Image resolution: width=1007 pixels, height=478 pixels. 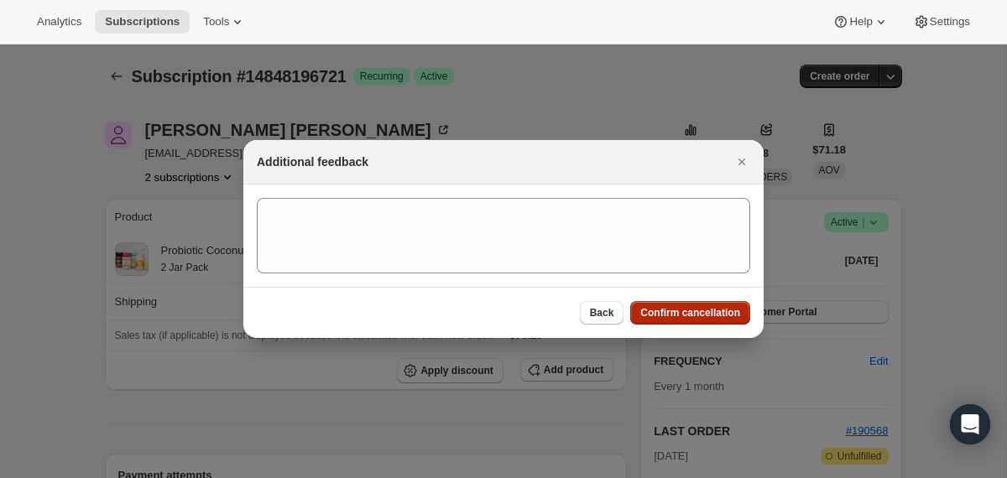 What do you see at coordinates (690, 313) in the screenshot?
I see `span: Confirm cancellation` at bounding box center [690, 313].